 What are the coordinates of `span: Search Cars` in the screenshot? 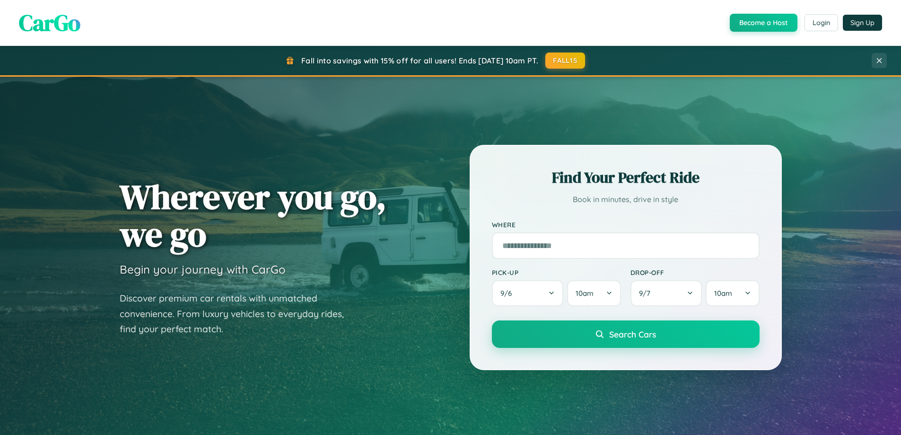 It's located at (632, 334).